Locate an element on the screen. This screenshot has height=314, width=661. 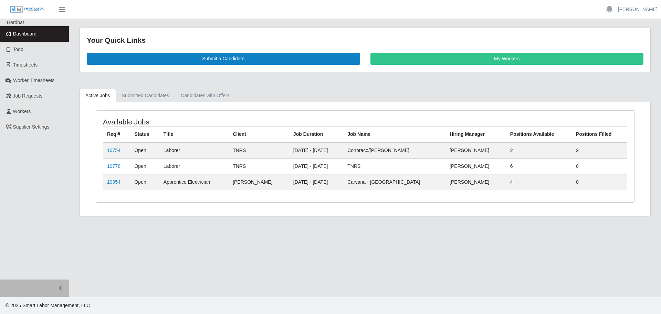
span: Todo is located at coordinates (18, 49).